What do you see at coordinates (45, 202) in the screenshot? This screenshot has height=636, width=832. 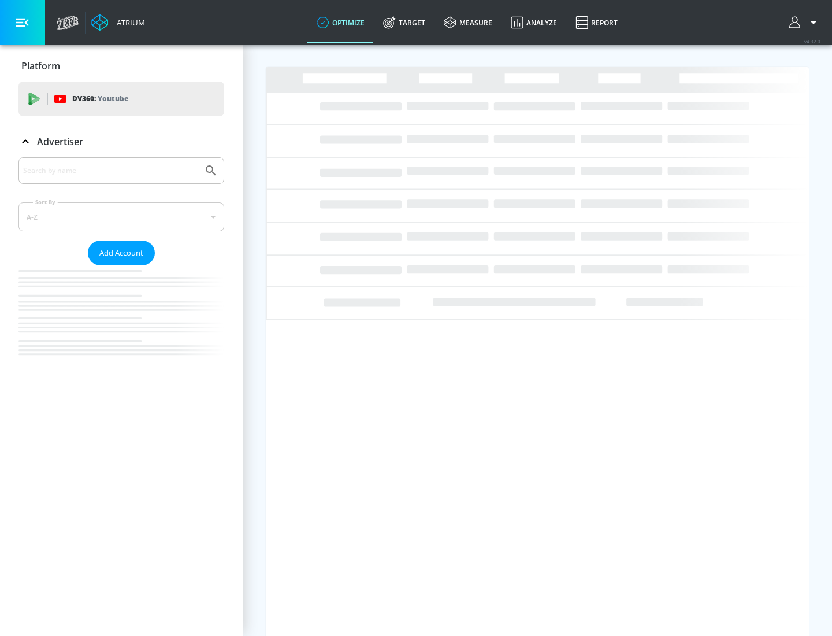 I see `label: Sort By` at bounding box center [45, 202].